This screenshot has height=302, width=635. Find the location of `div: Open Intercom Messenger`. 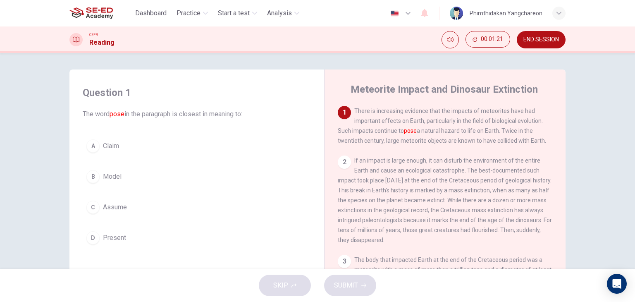

div: Open Intercom Messenger is located at coordinates (617, 284).